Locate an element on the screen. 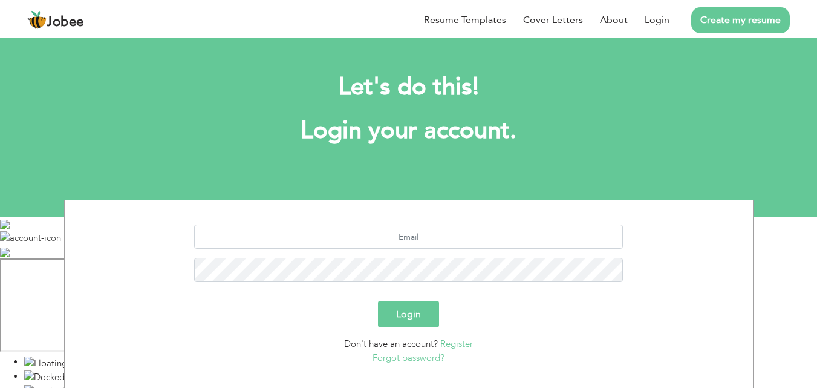 This screenshot has height=388, width=817. a: Resume Templates is located at coordinates (465, 20).